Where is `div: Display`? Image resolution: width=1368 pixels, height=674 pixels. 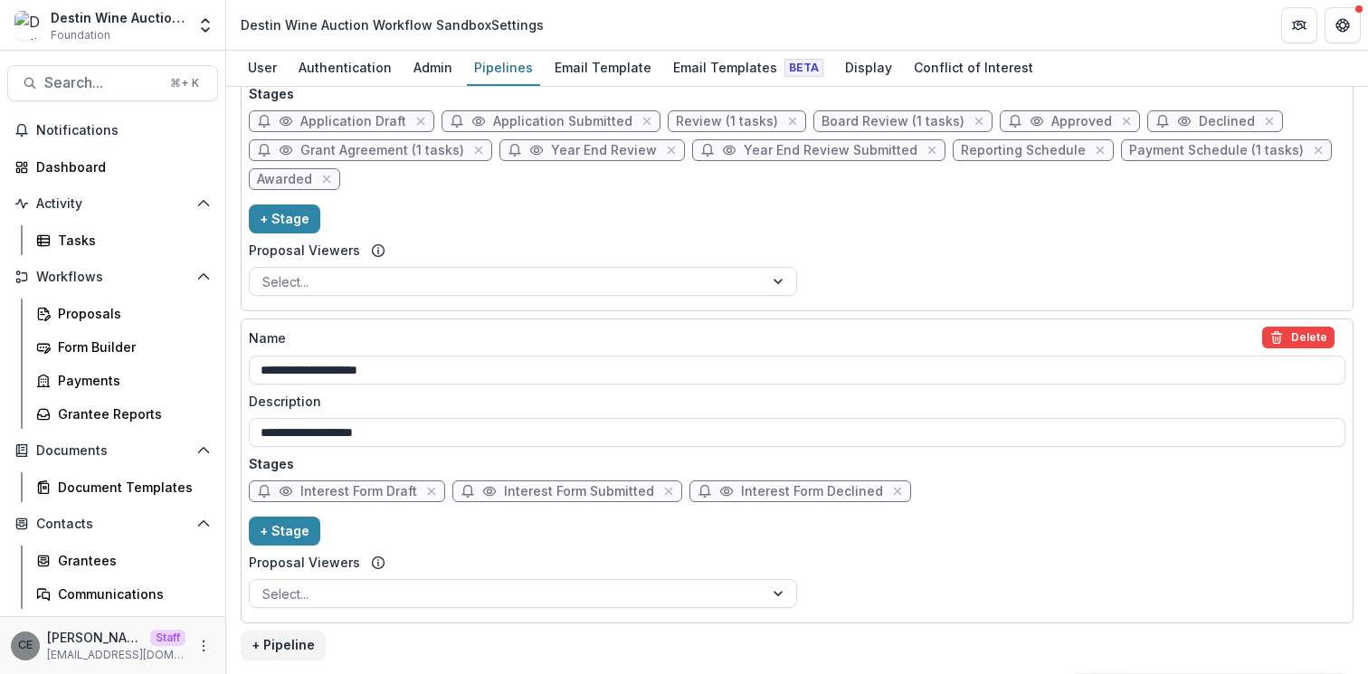 div: Display is located at coordinates (868, 67).